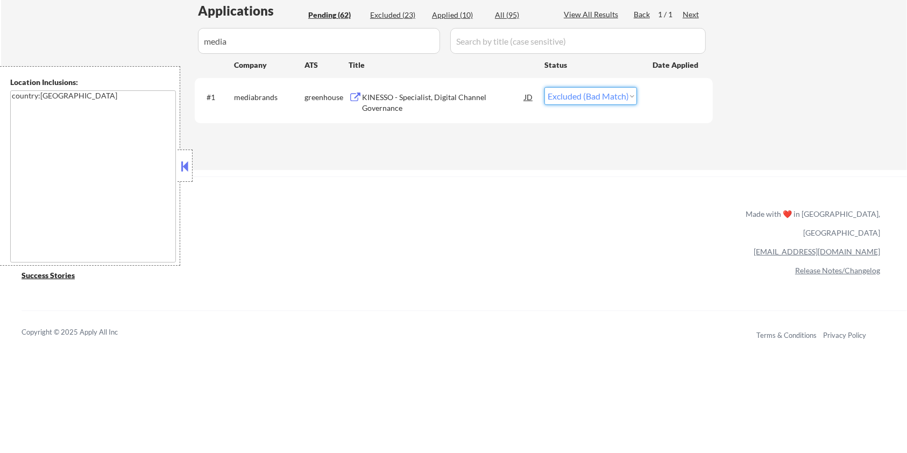 The width and height of the screenshot is (907, 453). Describe the element at coordinates (670, 15) in the screenshot. I see `div: 1 / 1` at that location.